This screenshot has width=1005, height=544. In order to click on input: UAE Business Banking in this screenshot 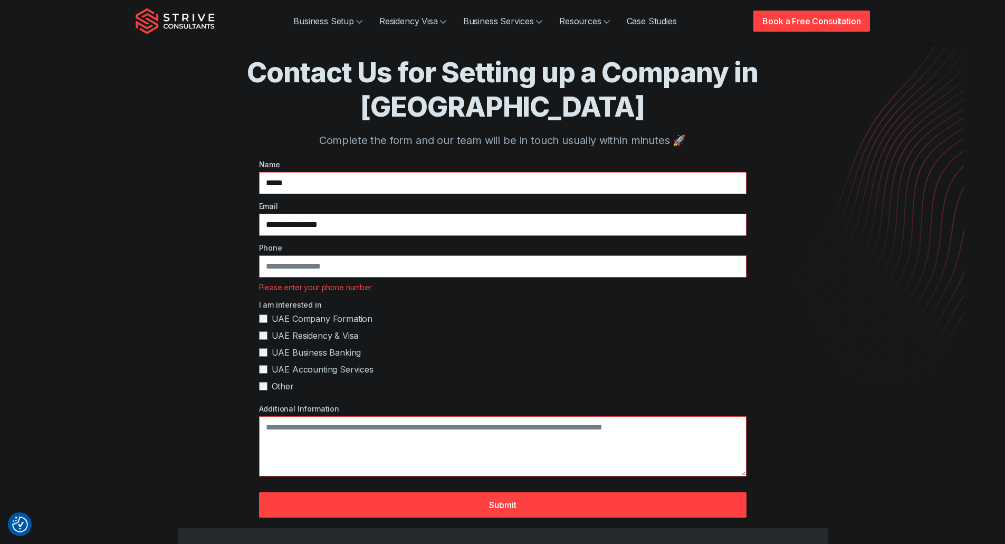, I will do `click(263, 353)`.